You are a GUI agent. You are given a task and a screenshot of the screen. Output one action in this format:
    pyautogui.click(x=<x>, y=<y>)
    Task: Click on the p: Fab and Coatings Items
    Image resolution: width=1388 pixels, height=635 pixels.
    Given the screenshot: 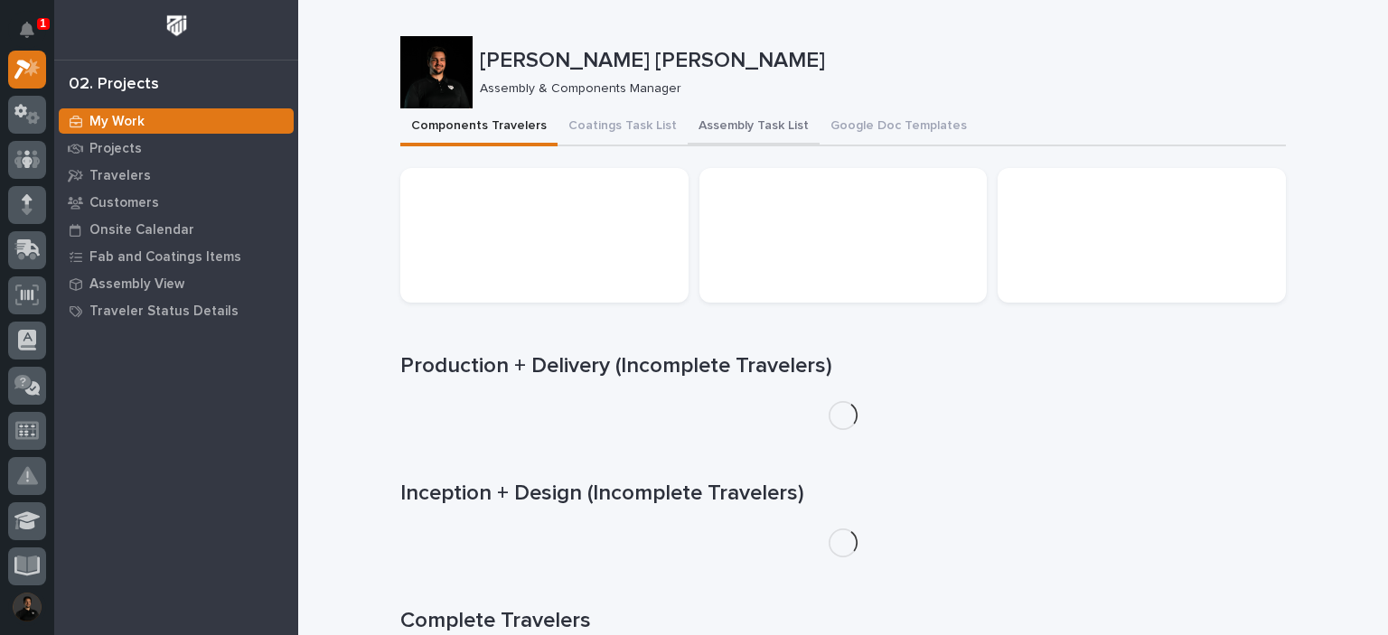 What is the action you would take?
    pyautogui.click(x=165, y=258)
    